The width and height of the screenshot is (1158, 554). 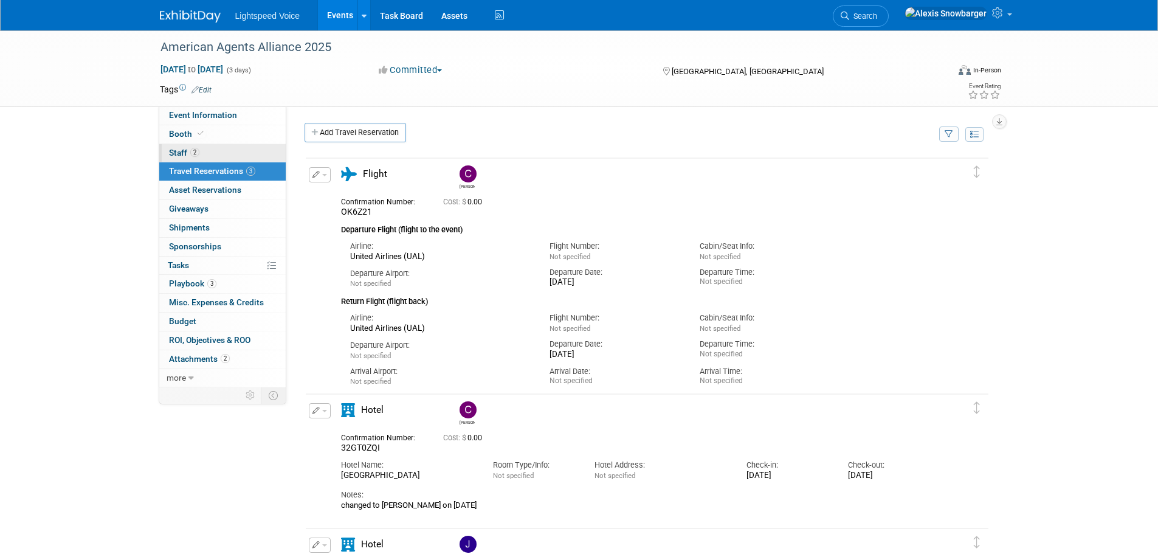 I want to click on img: ExhibitDay, so click(x=190, y=16).